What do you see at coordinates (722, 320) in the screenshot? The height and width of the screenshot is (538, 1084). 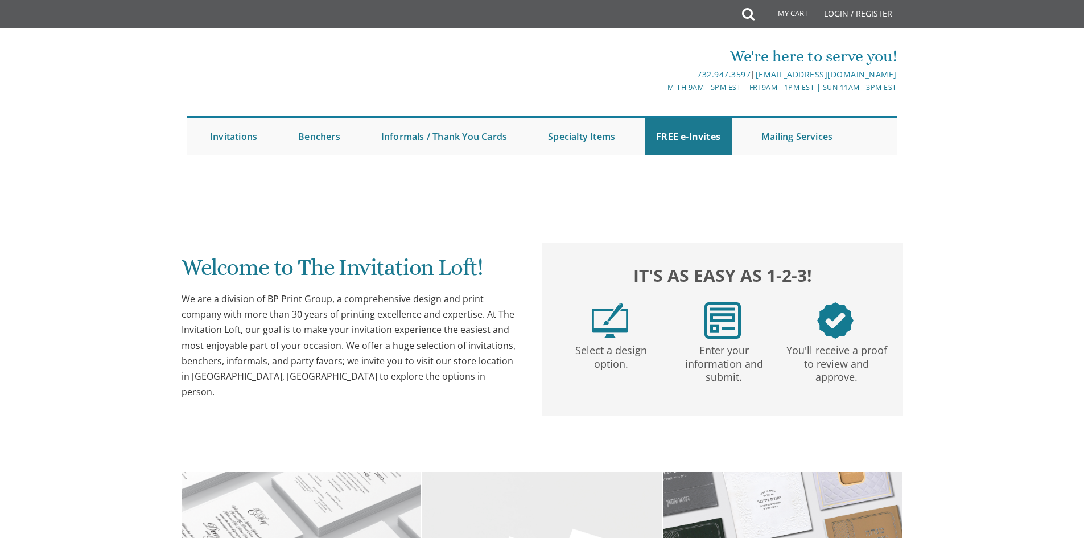 I see `img: step2.png` at bounding box center [722, 320].